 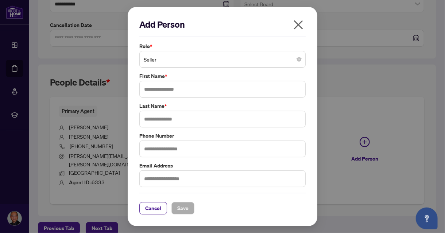 I want to click on span: close-circle, so click(x=299, y=59).